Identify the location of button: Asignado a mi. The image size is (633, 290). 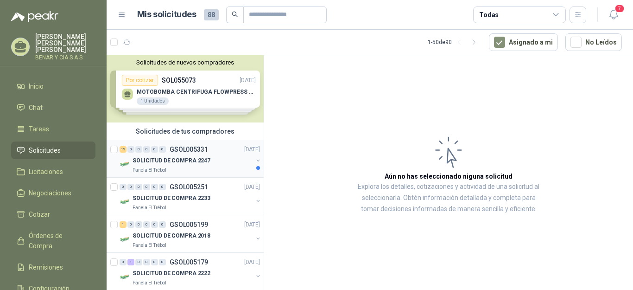
(523, 42).